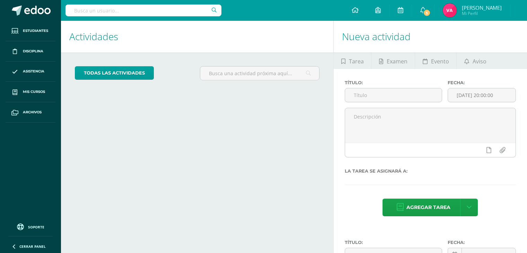 The height and width of the screenshot is (253, 527). What do you see at coordinates (30, 31) in the screenshot?
I see `a: Estudiantes` at bounding box center [30, 31].